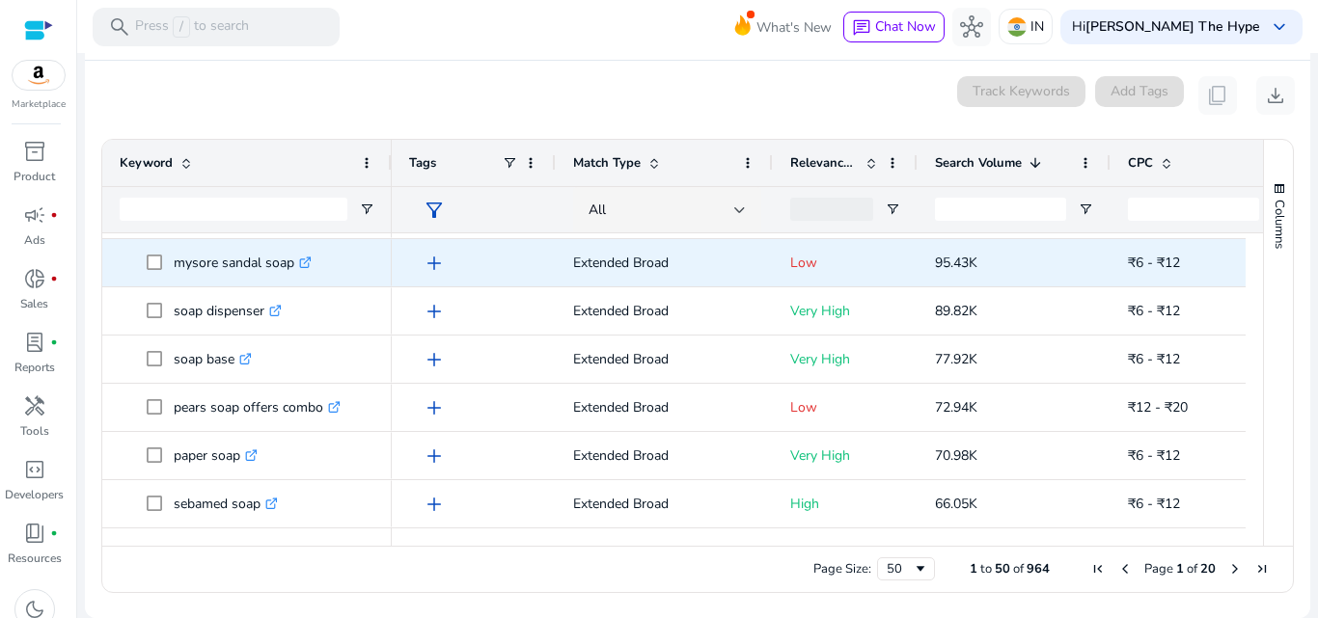 The image size is (1318, 618). I want to click on p: Reports, so click(35, 368).